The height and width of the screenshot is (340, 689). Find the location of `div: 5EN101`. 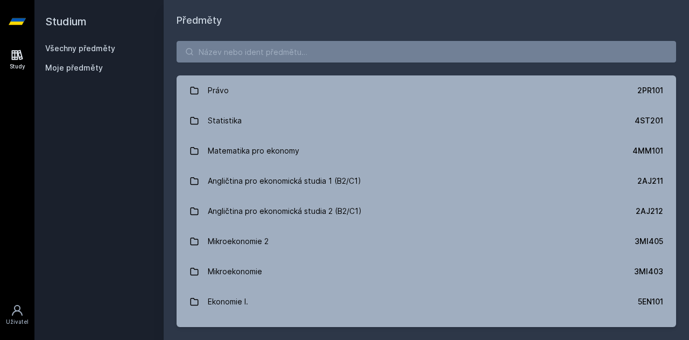

div: 5EN101 is located at coordinates (651, 302).